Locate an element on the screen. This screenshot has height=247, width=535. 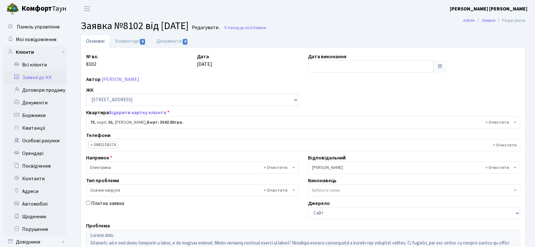
a: Мої повідомлення is located at coordinates (35, 40).